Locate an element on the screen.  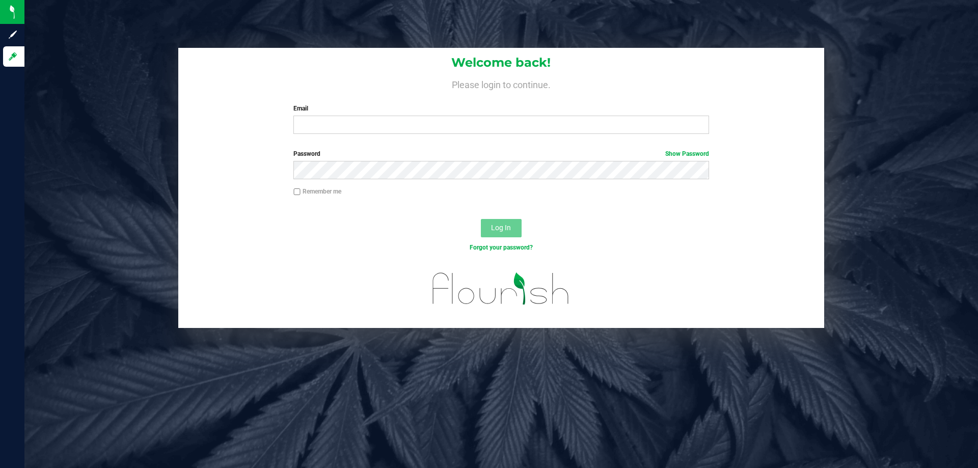
a: Forgot your password? is located at coordinates (501, 248).